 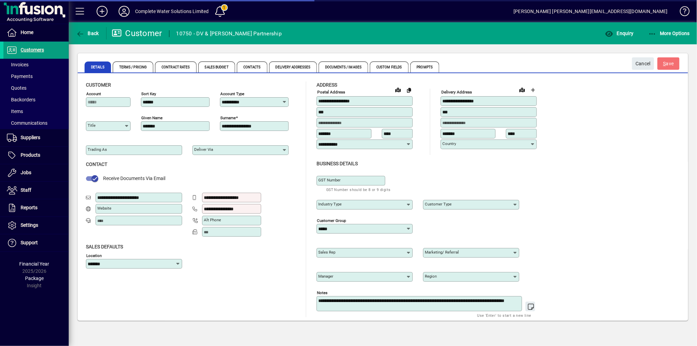 What do you see at coordinates (643, 64) in the screenshot?
I see `button: Cancel` at bounding box center [643, 64].